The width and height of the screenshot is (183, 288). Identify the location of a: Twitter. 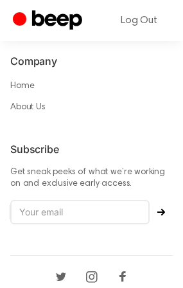
(61, 276).